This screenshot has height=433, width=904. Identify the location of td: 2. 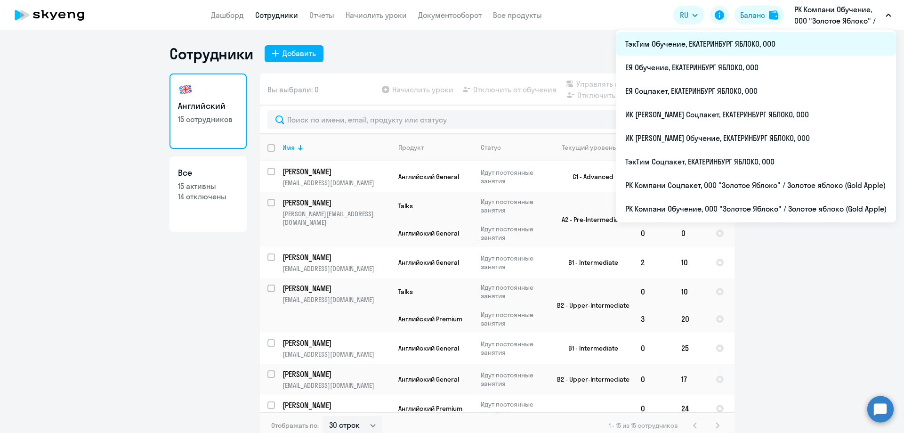
(653, 262).